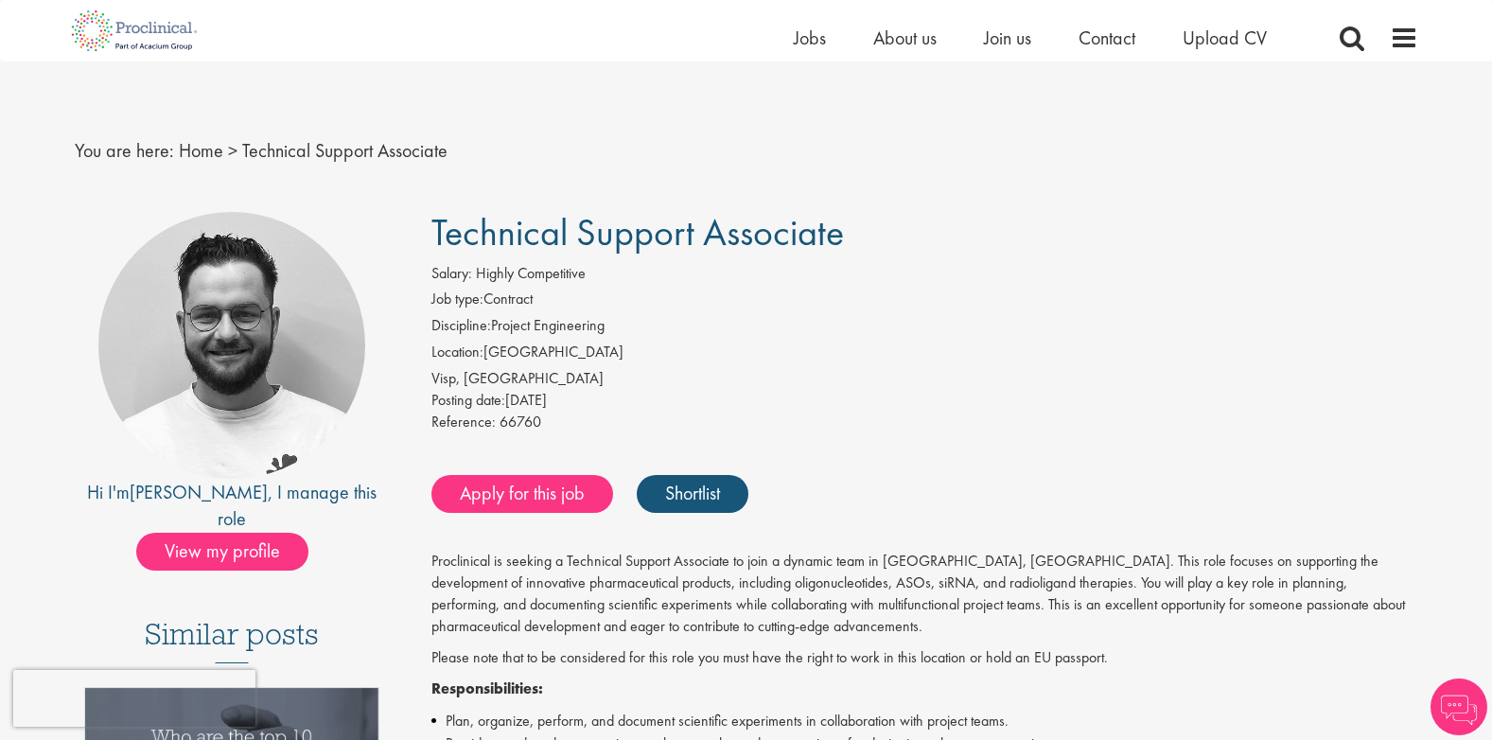 This screenshot has height=740, width=1492. I want to click on a: View my profile, so click(232, 549).